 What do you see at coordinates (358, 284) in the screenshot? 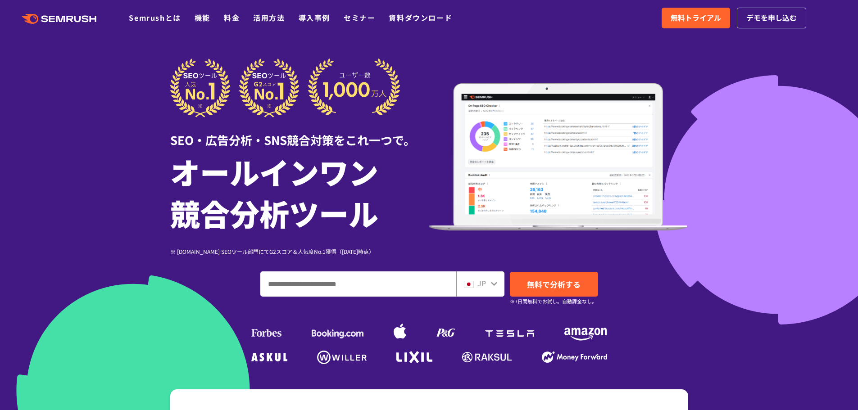
I see `input: ドメイン、キーワードまたはURLを入力してください` at bounding box center [358, 284].